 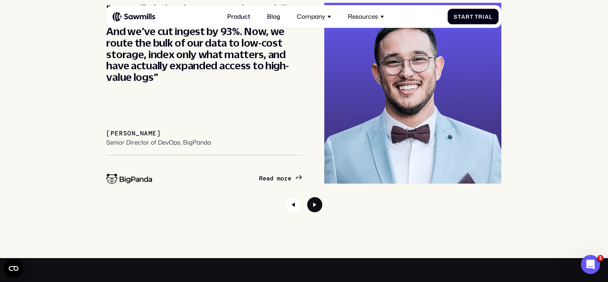 What do you see at coordinates (476, 17) in the screenshot?
I see `span: T` at bounding box center [476, 17].